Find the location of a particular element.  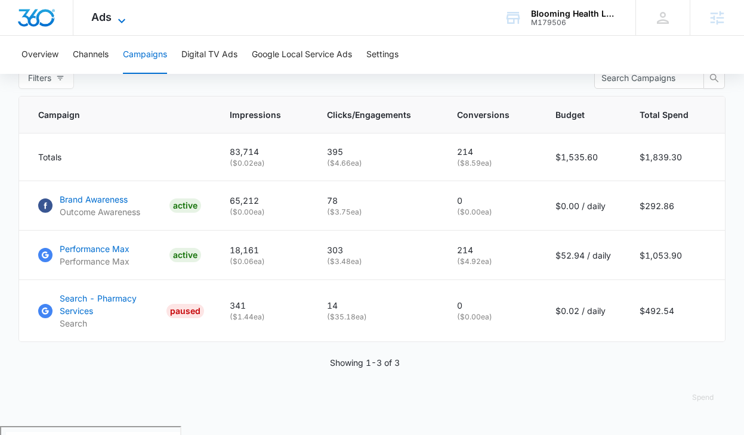

div: v 4.0.25 is located at coordinates (46, 24).